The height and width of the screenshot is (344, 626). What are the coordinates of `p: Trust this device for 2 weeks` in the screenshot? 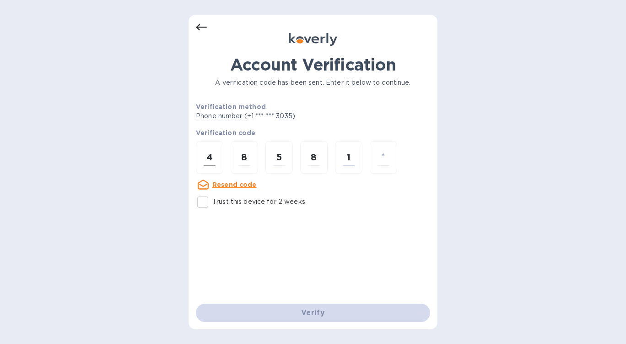 It's located at (259, 201).